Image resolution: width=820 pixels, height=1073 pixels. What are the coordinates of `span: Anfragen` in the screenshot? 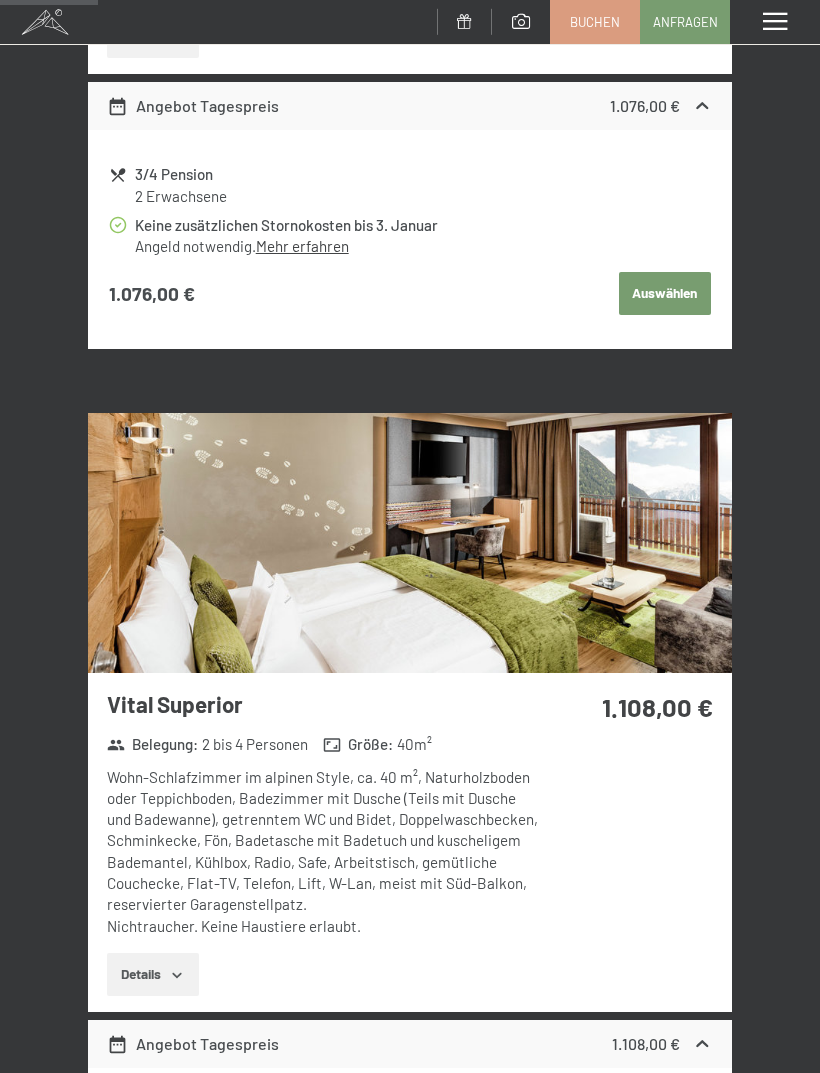 It's located at (685, 22).